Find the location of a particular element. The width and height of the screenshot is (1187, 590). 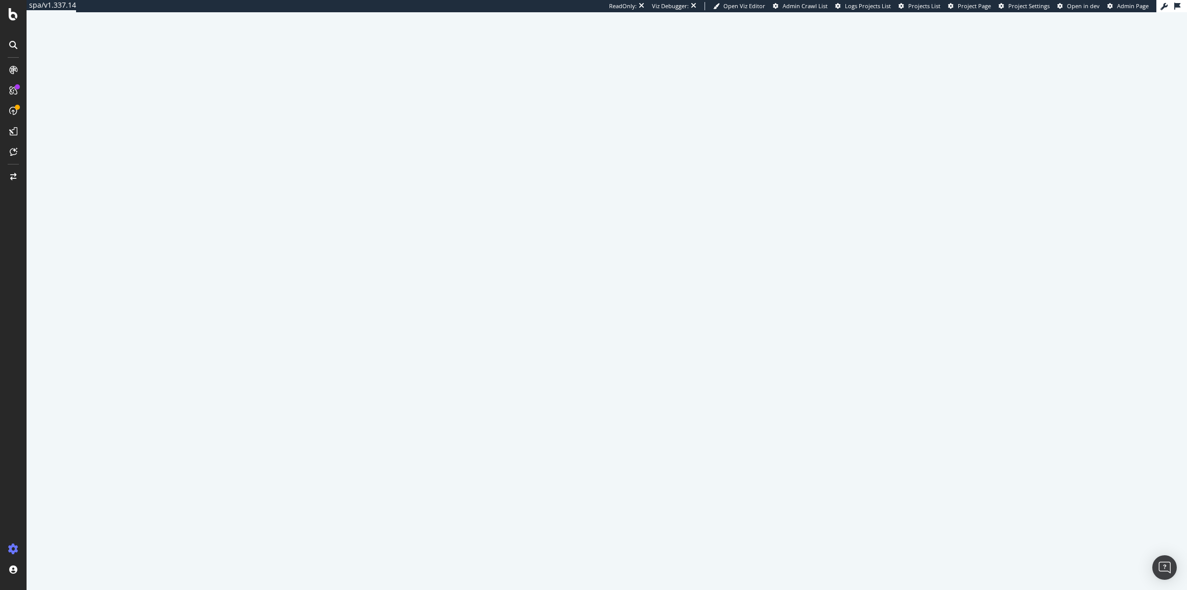

a: Project Page is located at coordinates (969, 6).